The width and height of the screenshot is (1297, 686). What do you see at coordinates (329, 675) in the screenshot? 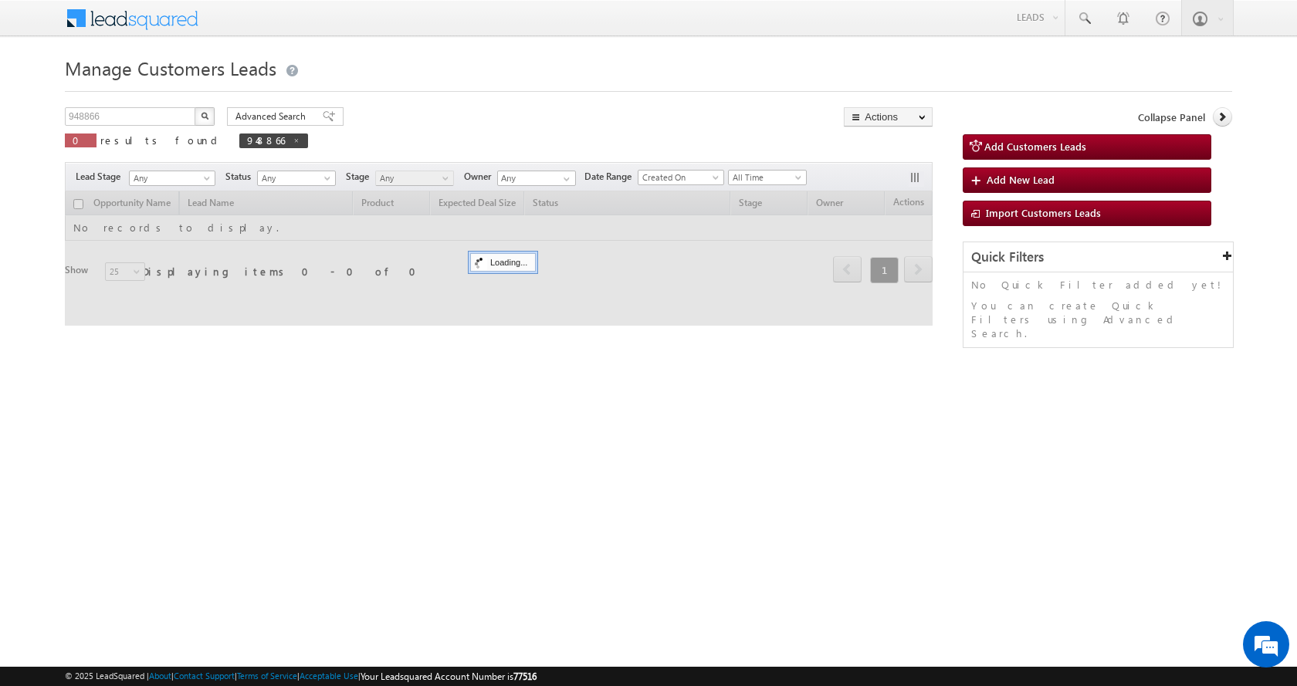
I see `a: Acceptable Use` at bounding box center [329, 675].